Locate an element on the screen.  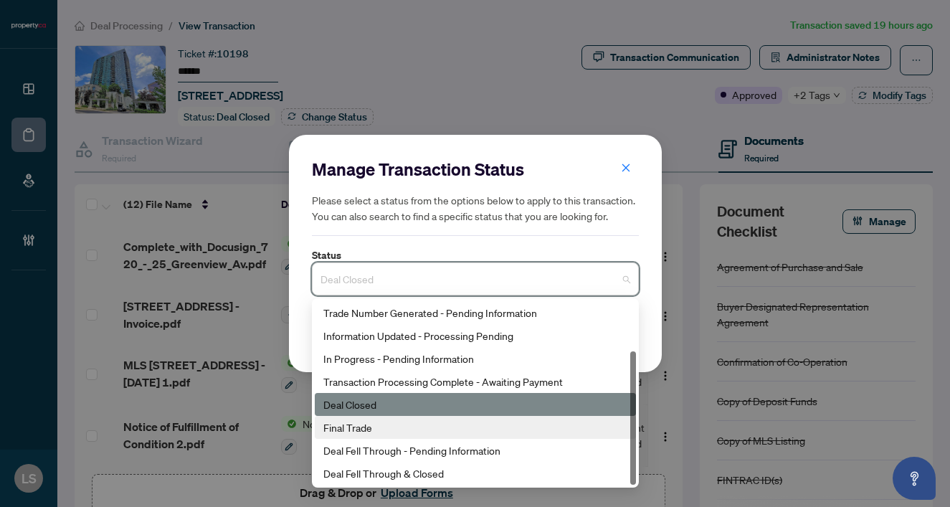
div: Deal Fell Through & Closed is located at coordinates (475, 473).